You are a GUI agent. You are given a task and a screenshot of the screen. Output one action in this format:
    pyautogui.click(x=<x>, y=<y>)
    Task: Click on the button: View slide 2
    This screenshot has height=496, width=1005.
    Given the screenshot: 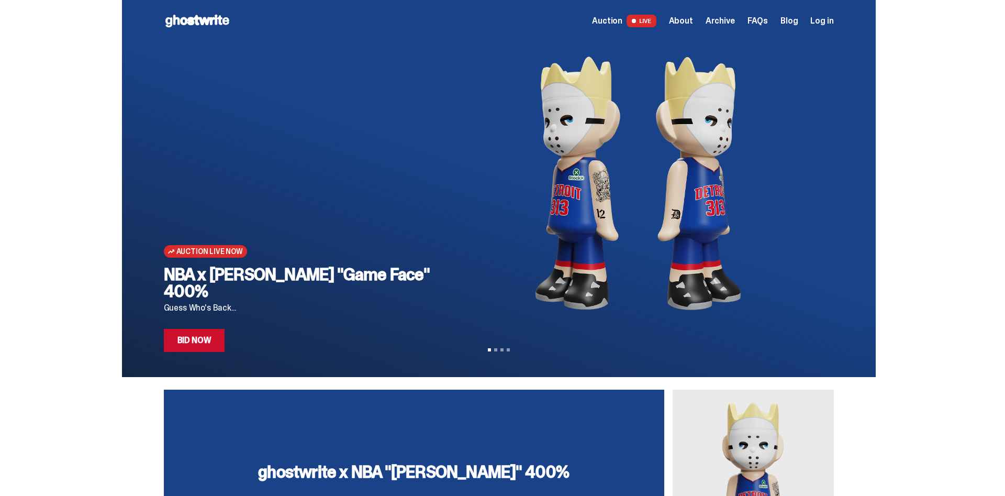 What is the action you would take?
    pyautogui.click(x=496, y=350)
    